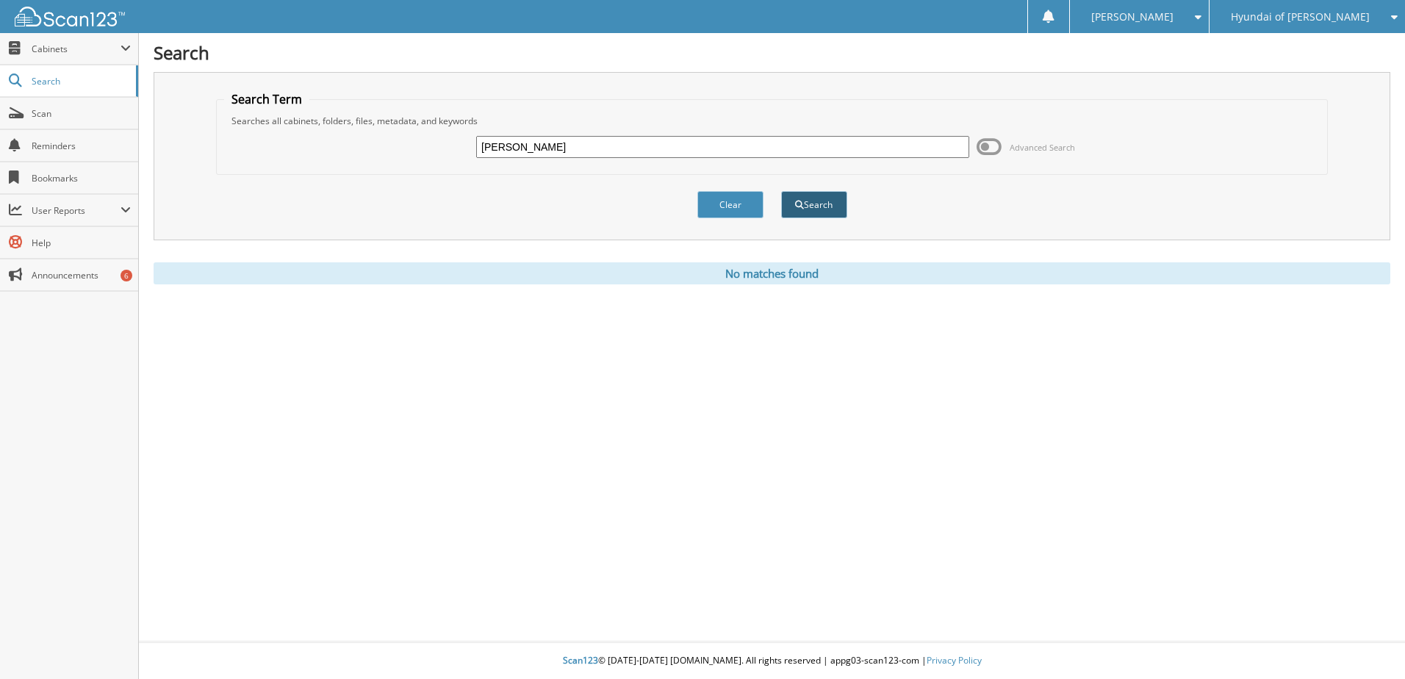  Describe the element at coordinates (81, 113) in the screenshot. I see `span: Scan` at that location.